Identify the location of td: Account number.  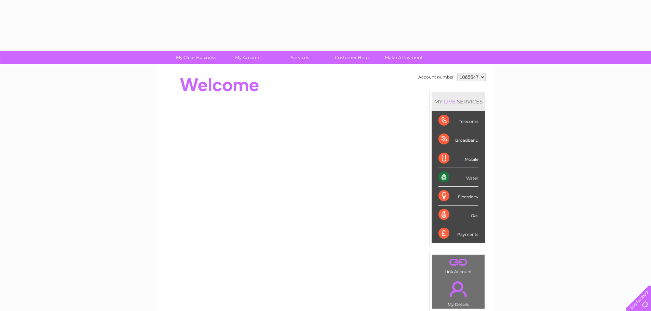
(436, 77).